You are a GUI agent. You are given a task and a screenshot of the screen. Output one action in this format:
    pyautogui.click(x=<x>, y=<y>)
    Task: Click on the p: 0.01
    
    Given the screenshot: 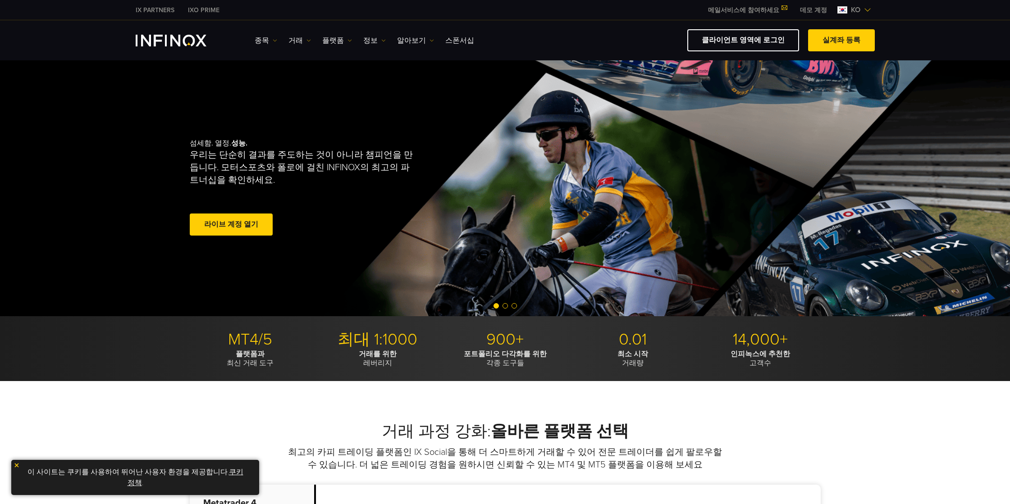 What is the action you would take?
    pyautogui.click(x=633, y=340)
    